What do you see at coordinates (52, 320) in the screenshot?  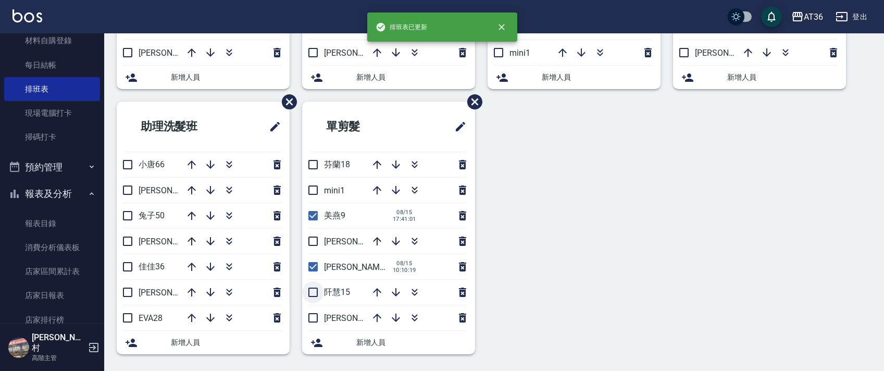 I see `a: 店家排行榜` at bounding box center [52, 320].